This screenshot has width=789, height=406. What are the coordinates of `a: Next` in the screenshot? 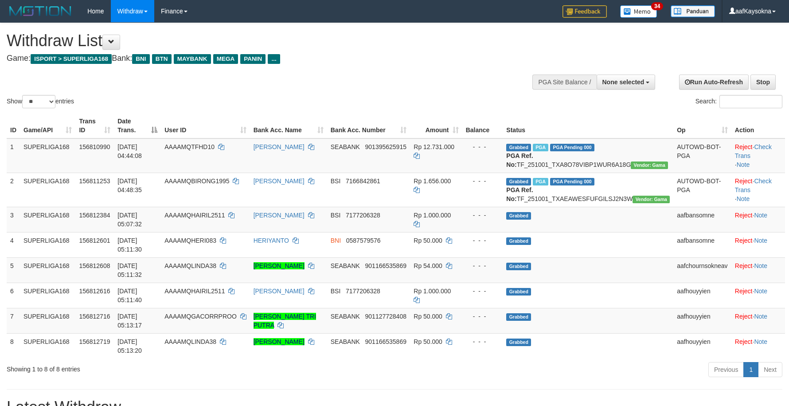 It's located at (770, 369).